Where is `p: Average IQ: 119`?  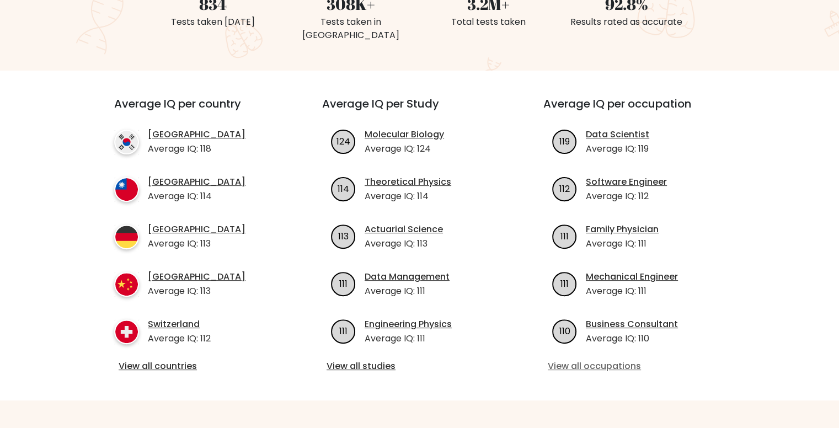
p: Average IQ: 119 is located at coordinates (618, 149).